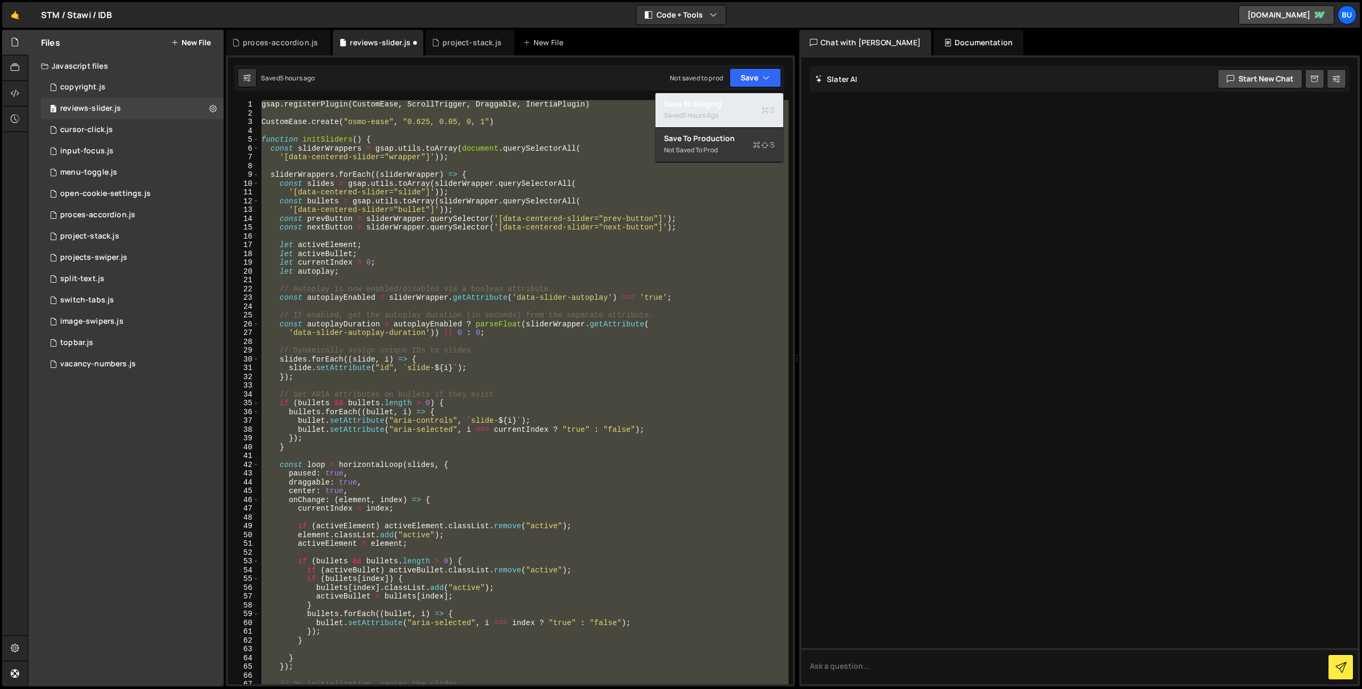  Describe the element at coordinates (243, 368) in the screenshot. I see `div: 31` at that location.